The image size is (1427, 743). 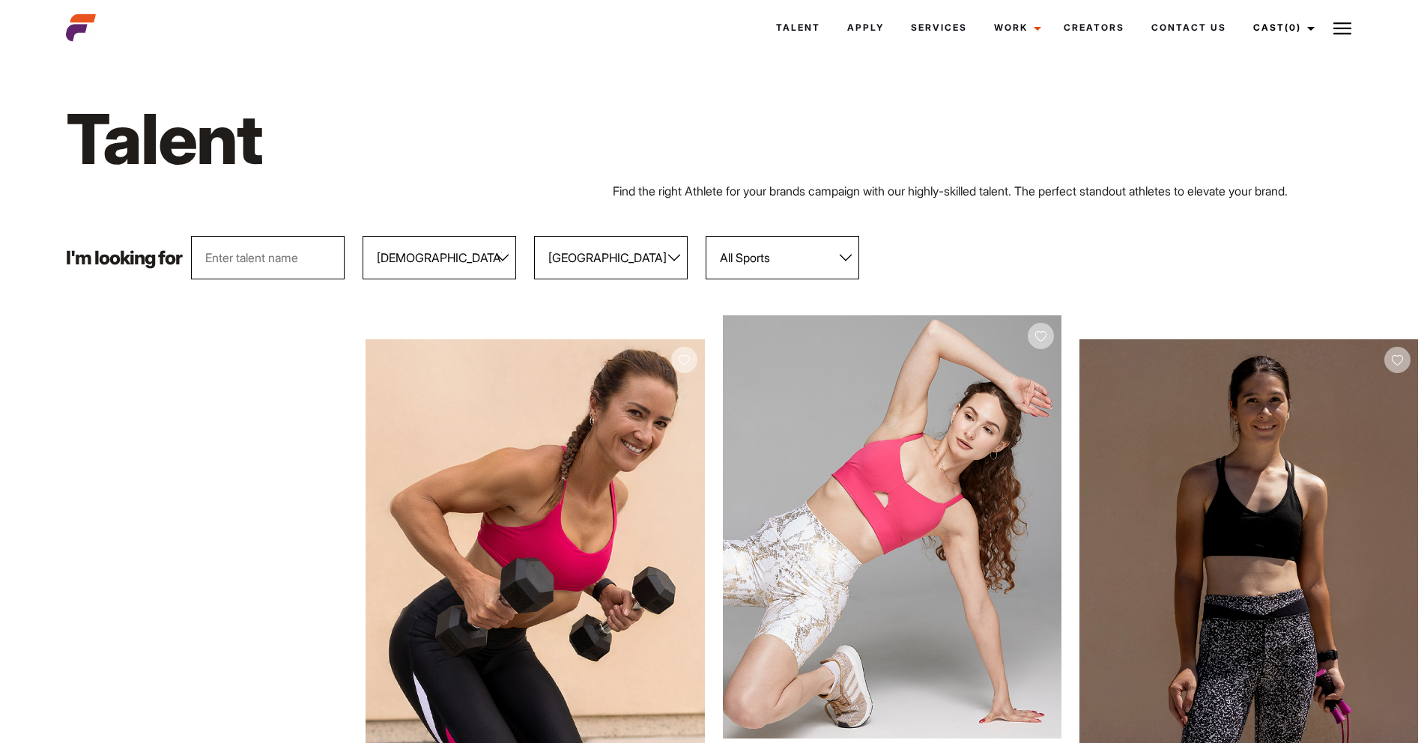 What do you see at coordinates (939, 28) in the screenshot?
I see `a: Services` at bounding box center [939, 28].